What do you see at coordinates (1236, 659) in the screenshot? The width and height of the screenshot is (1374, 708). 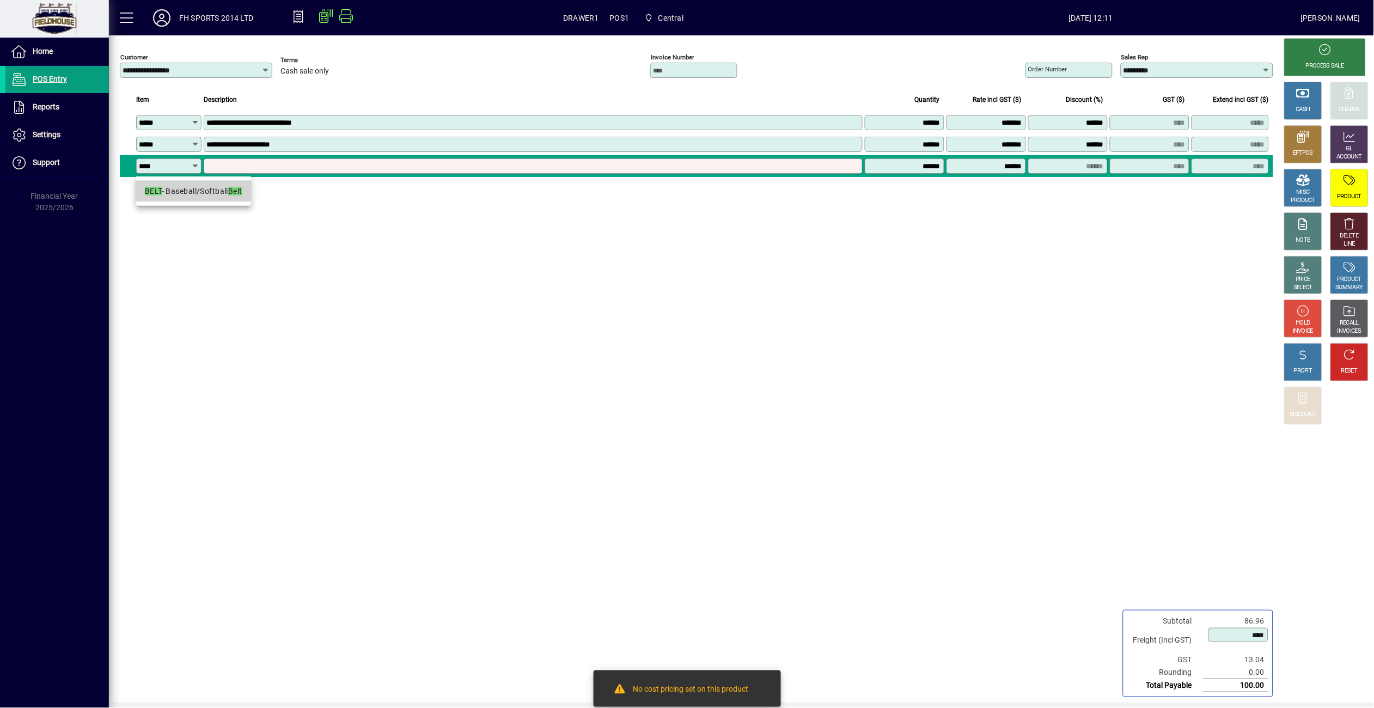 I see `td: 13.04` at bounding box center [1236, 659].